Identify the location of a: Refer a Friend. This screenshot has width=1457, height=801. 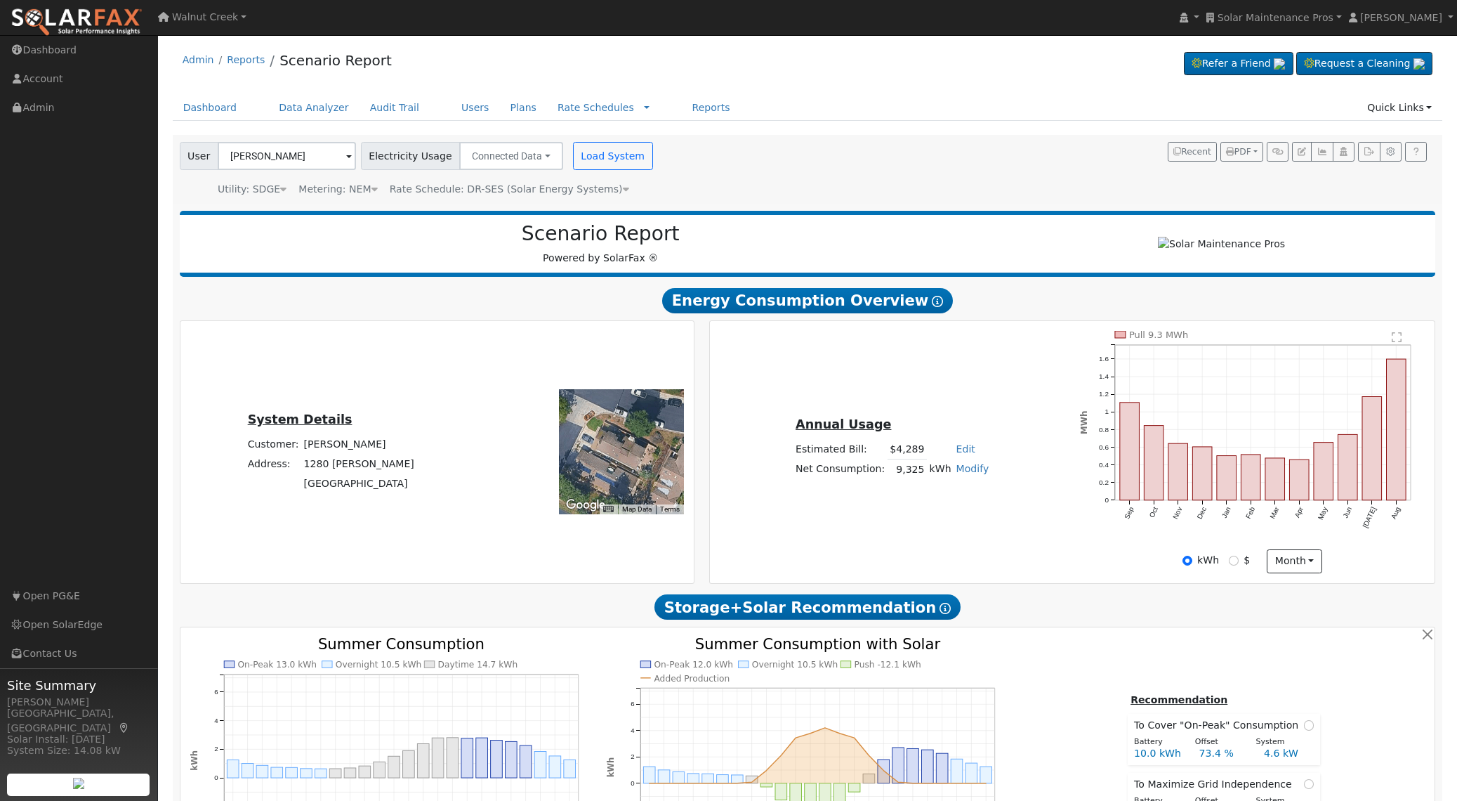
(1239, 64).